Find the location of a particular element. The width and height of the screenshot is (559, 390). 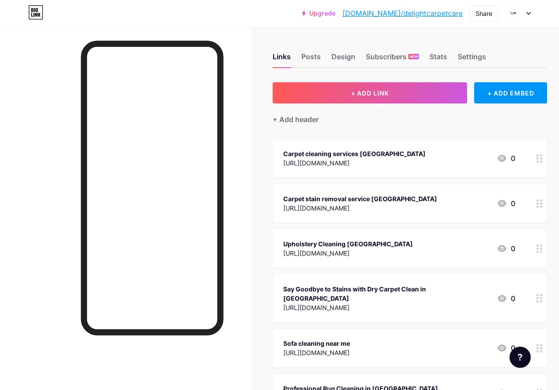

a: Upgrade is located at coordinates (319, 13).